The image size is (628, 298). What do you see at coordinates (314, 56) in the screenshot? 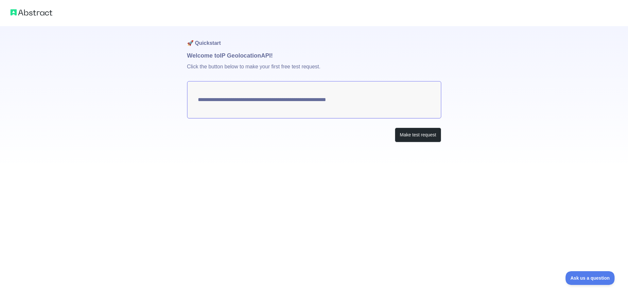
I see `h1: Welcome to IP Geolocation API!` at bounding box center [314, 56].